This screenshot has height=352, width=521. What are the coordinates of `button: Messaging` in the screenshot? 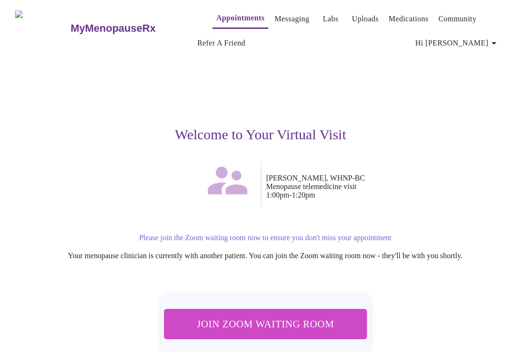 It's located at (291, 19).